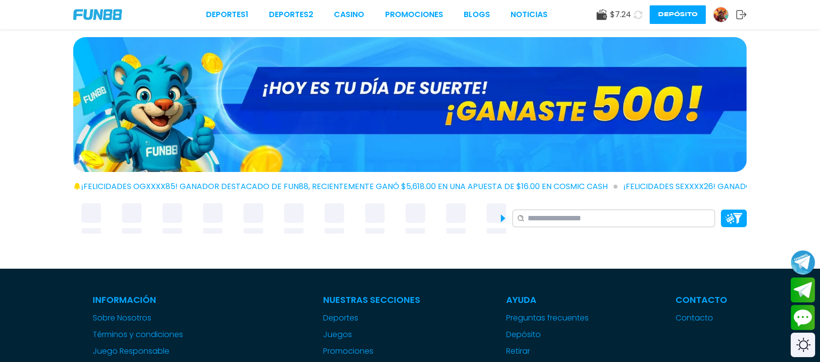 The height and width of the screenshot is (362, 820). What do you see at coordinates (803, 317) in the screenshot?
I see `button: Contact customer service` at bounding box center [803, 317].